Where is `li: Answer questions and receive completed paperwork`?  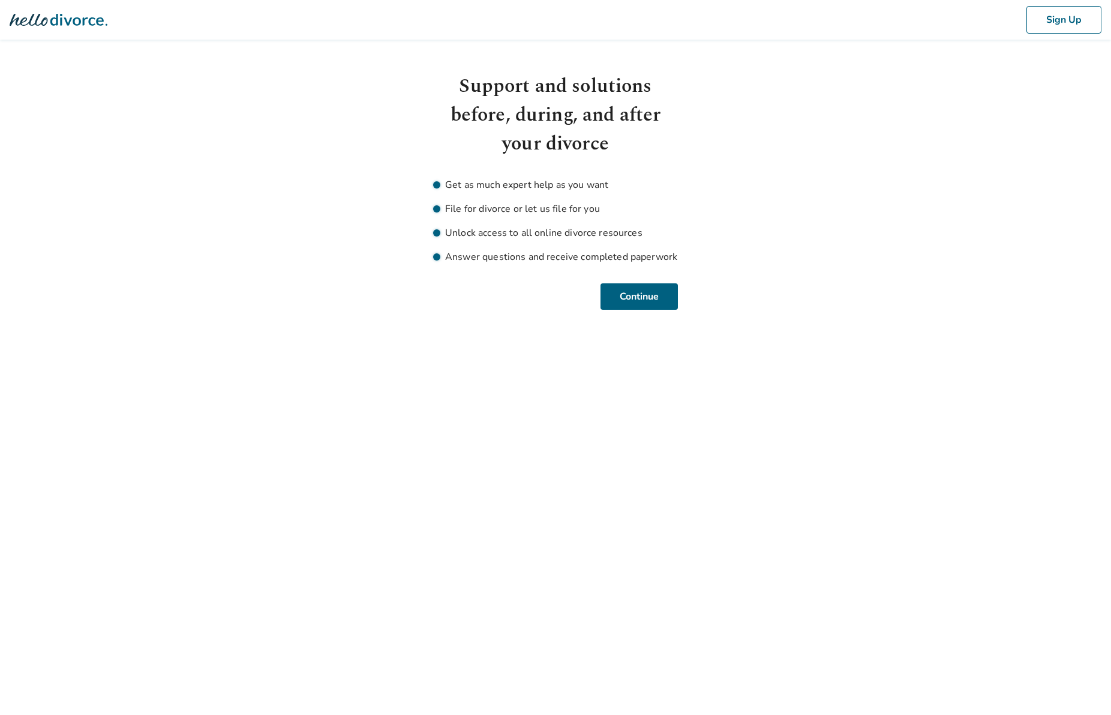 li: Answer questions and receive completed paperwork is located at coordinates (556, 257).